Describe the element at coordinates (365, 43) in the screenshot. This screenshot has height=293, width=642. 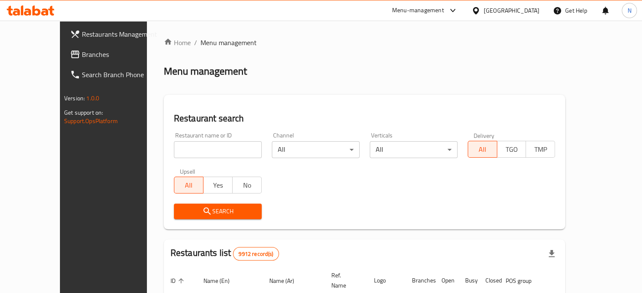
I see `nav: breadcrumb` at that location.